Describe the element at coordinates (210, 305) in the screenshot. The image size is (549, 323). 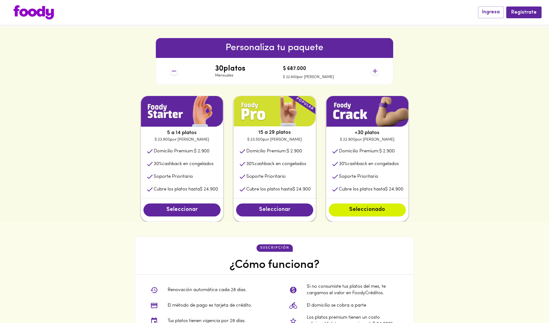
I see `p: El método de pago es tarjeta de crédito.` at that location.